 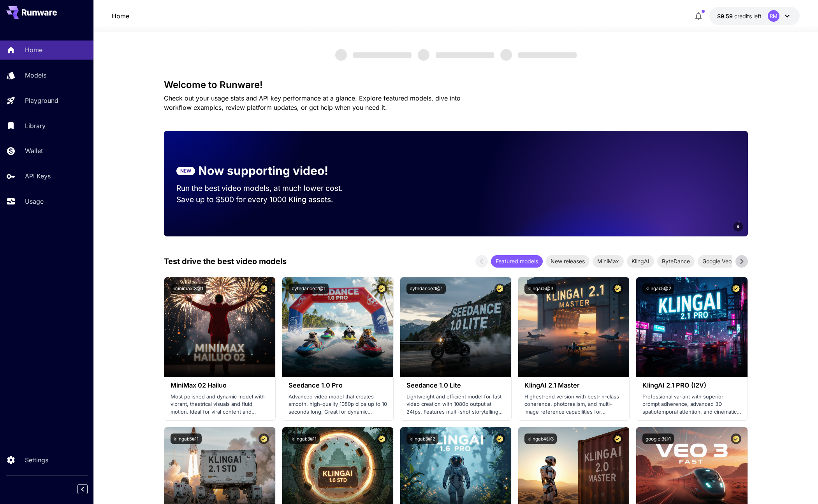 I want to click on p: Models, so click(x=35, y=75).